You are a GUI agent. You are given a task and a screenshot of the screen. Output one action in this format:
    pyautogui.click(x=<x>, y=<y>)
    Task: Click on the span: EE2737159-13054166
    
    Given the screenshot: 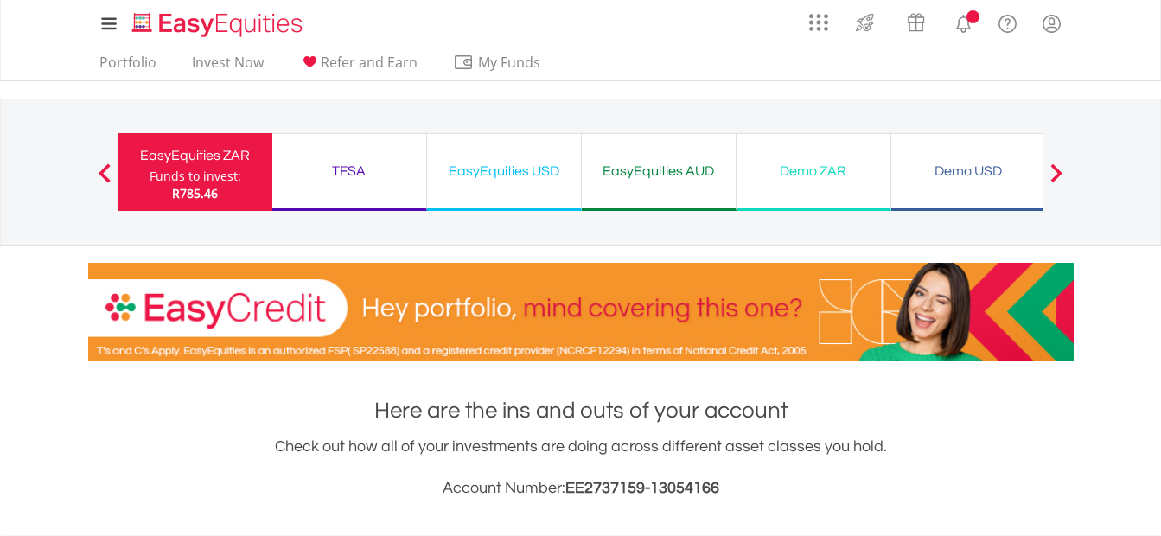 What is the action you would take?
    pyautogui.click(x=642, y=488)
    